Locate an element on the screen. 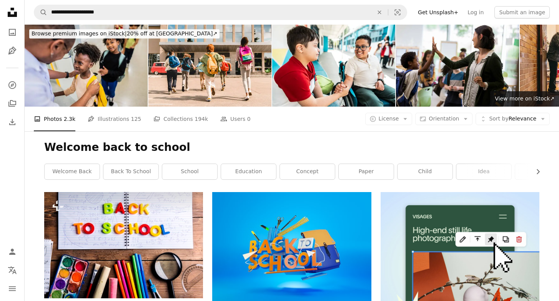  button: License is located at coordinates (389, 119).